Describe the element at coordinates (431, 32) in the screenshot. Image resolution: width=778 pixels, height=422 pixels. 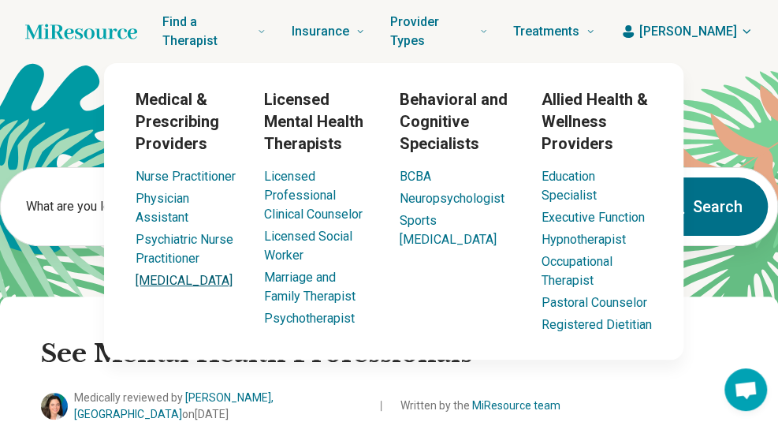
I see `span: Provider Types` at that location.